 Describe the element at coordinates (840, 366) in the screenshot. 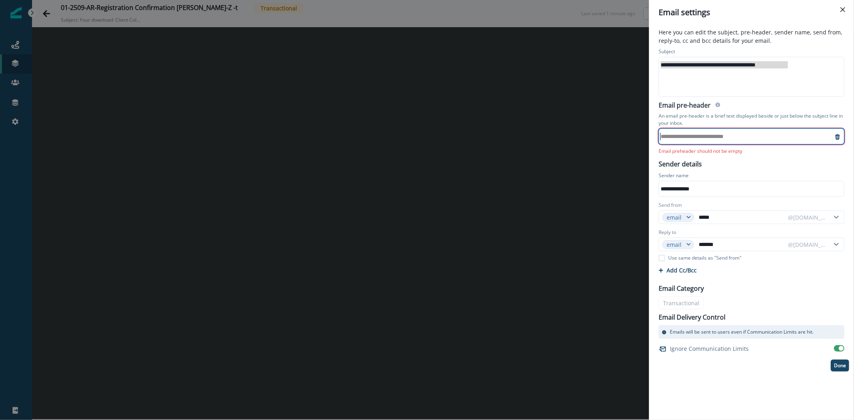

I see `button: Done` at that location.